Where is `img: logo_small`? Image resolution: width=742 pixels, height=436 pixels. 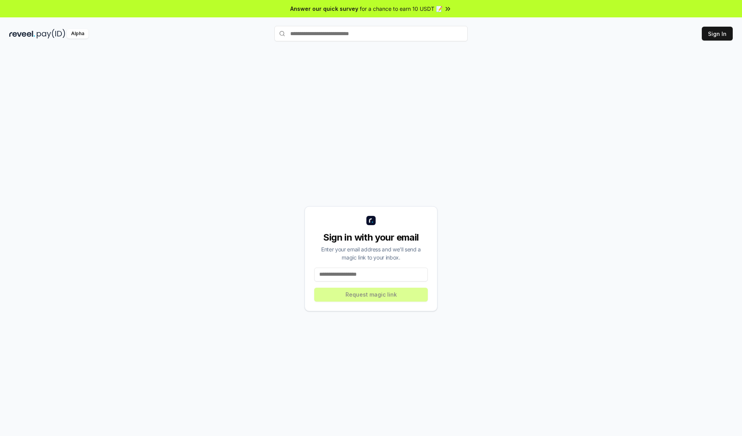
img: logo_small is located at coordinates (371, 221).